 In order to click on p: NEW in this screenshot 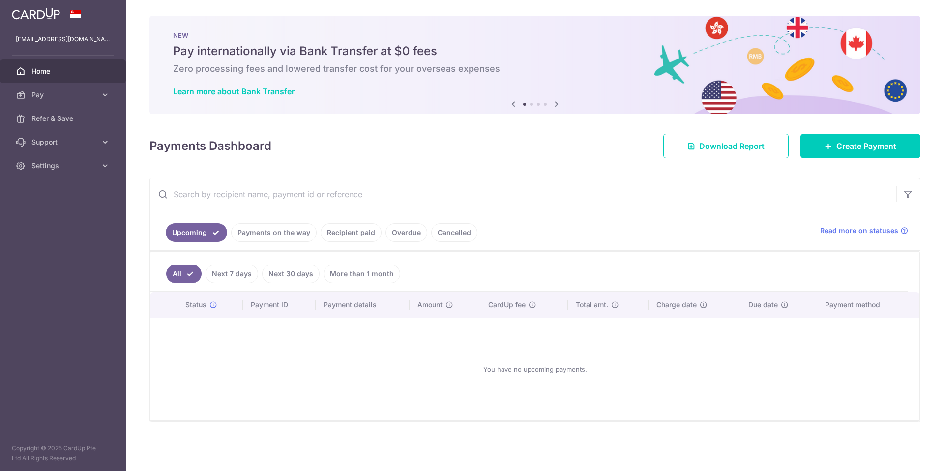, I will do `click(535, 35)`.